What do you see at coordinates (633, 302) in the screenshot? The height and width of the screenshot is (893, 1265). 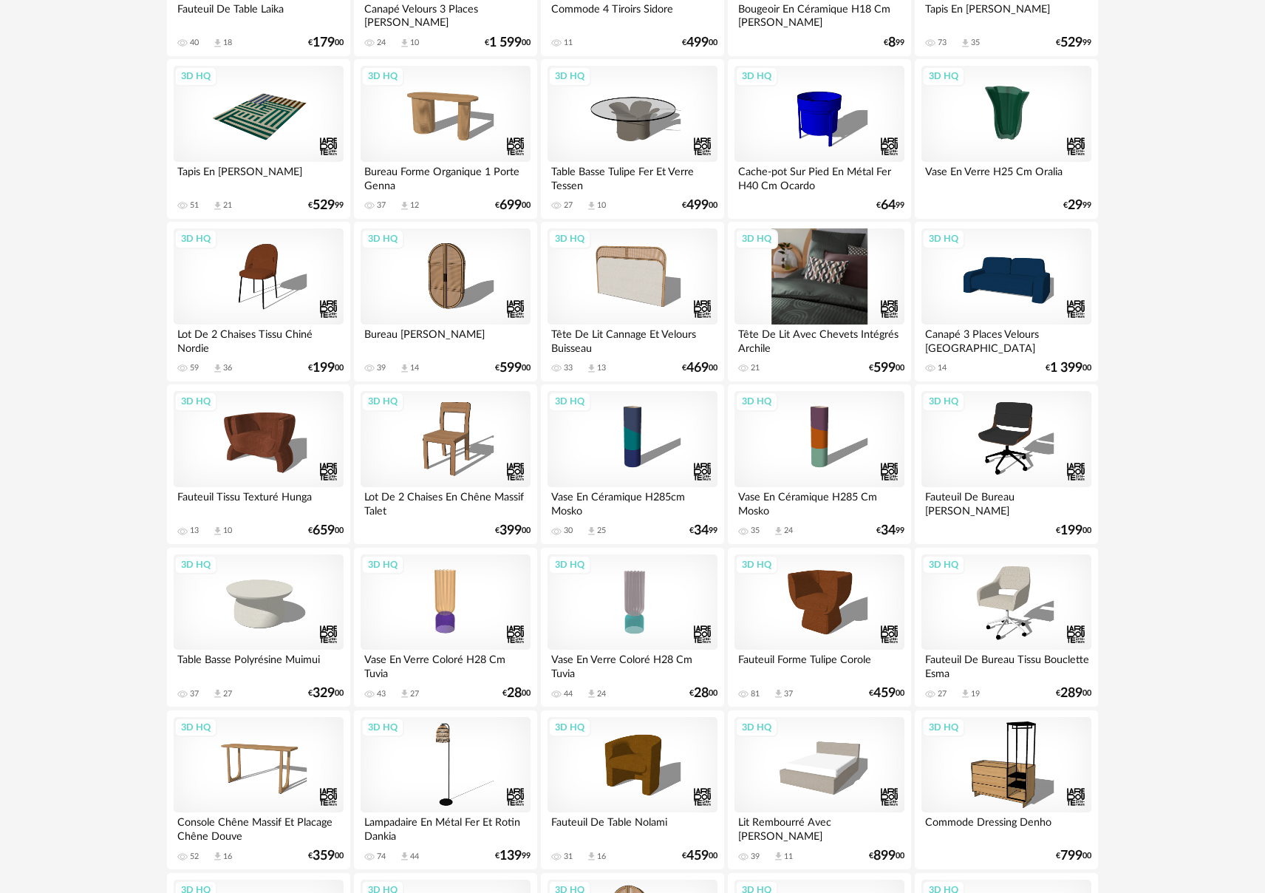 I see `a: 3D HQ Tête De Lit Cannage Et Velours Buisseau 33 Download icon 13 €46900` at bounding box center [633, 302].